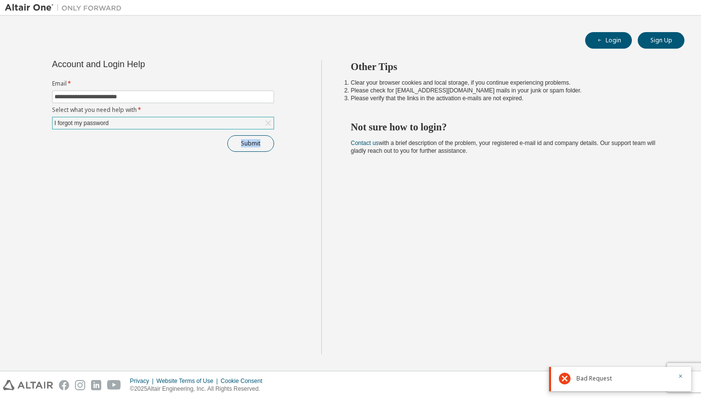 The width and height of the screenshot is (701, 399). Describe the element at coordinates (163, 110) in the screenshot. I see `label: Select what you need help with` at that location.